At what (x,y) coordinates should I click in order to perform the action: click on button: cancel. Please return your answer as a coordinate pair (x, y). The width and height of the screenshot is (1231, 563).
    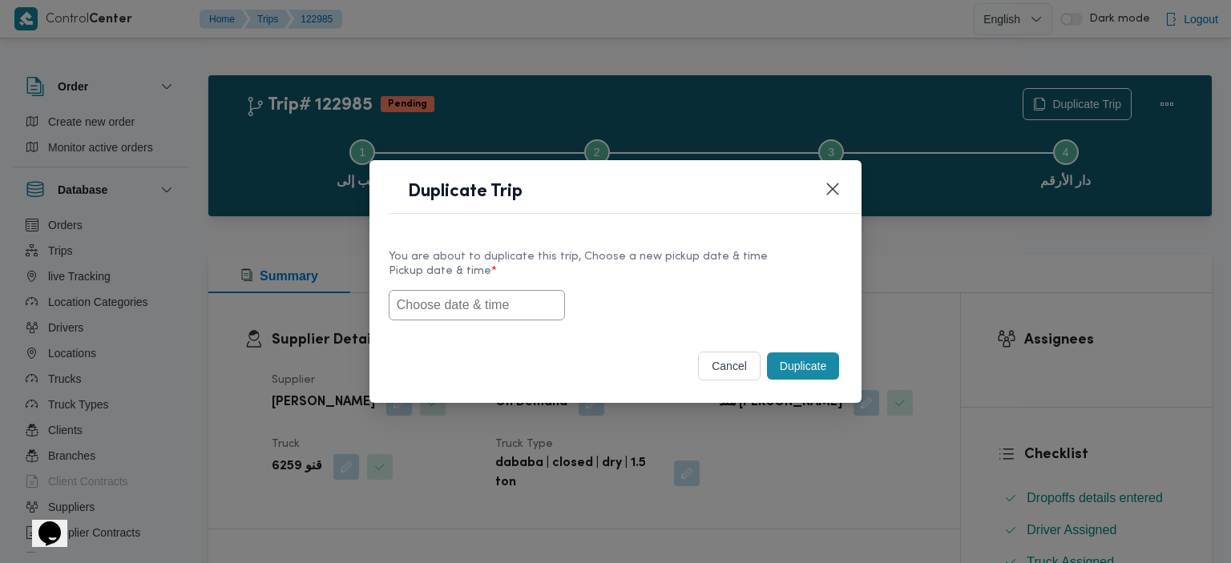
    Looking at the image, I should click on (729, 366).